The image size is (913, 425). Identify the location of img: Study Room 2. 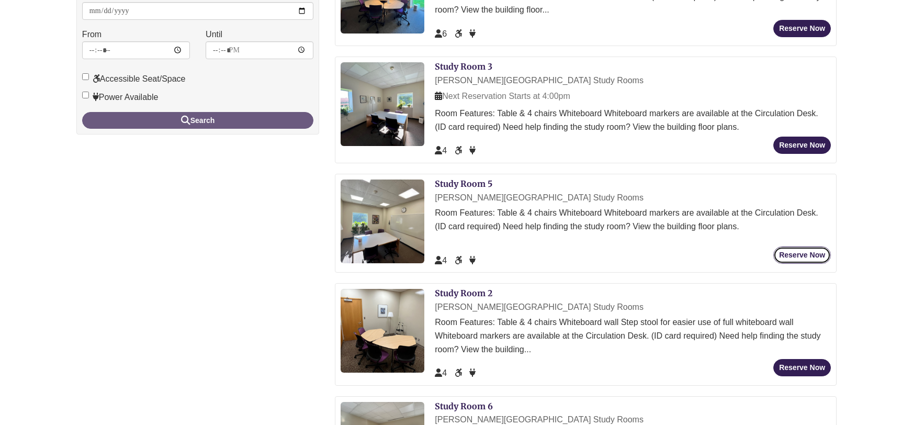
(382, 331).